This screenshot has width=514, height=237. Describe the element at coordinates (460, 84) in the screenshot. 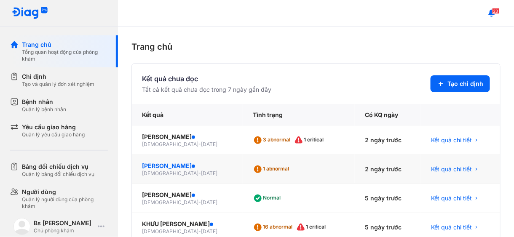

I see `button: Tạo chỉ định` at that location.